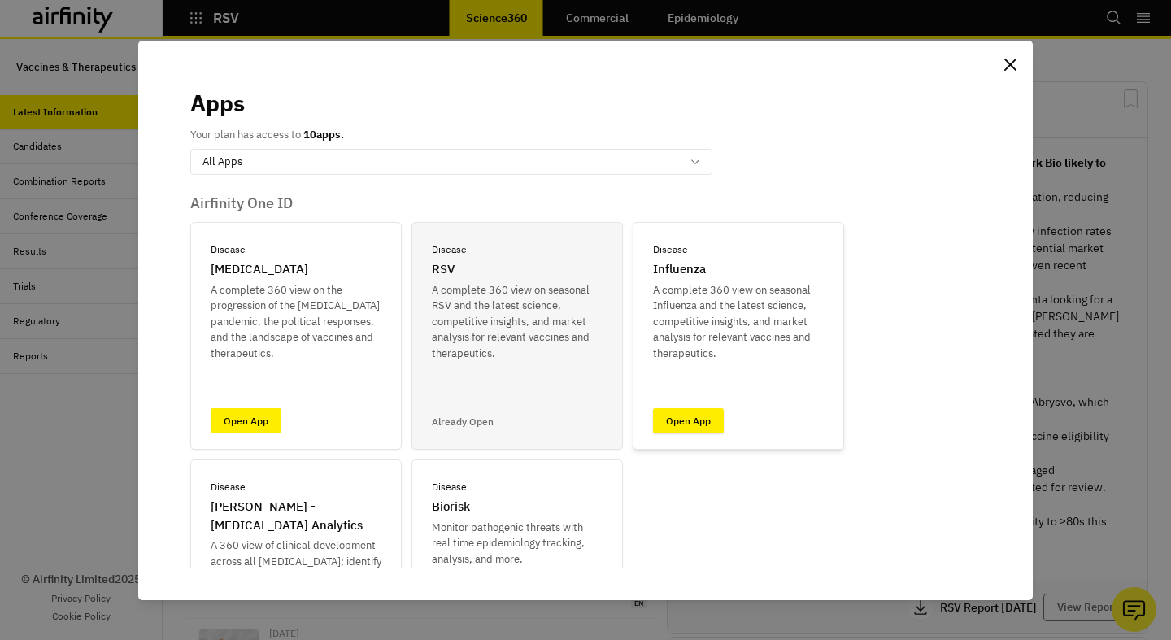  I want to click on b: 10 apps., so click(324, 134).